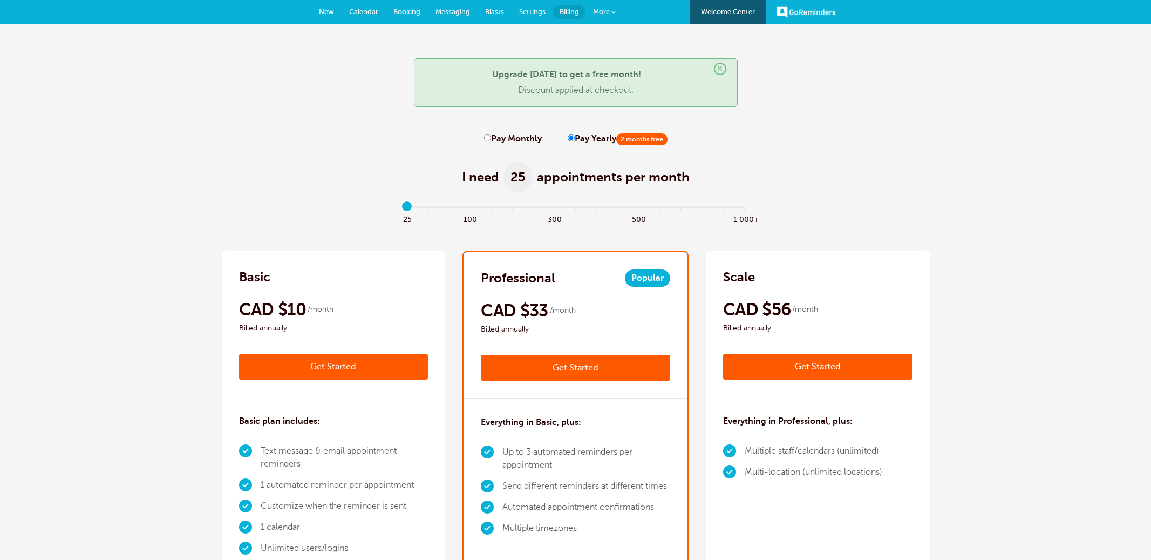 The width and height of the screenshot is (1151, 560). What do you see at coordinates (601, 11) in the screenshot?
I see `span: More` at bounding box center [601, 11].